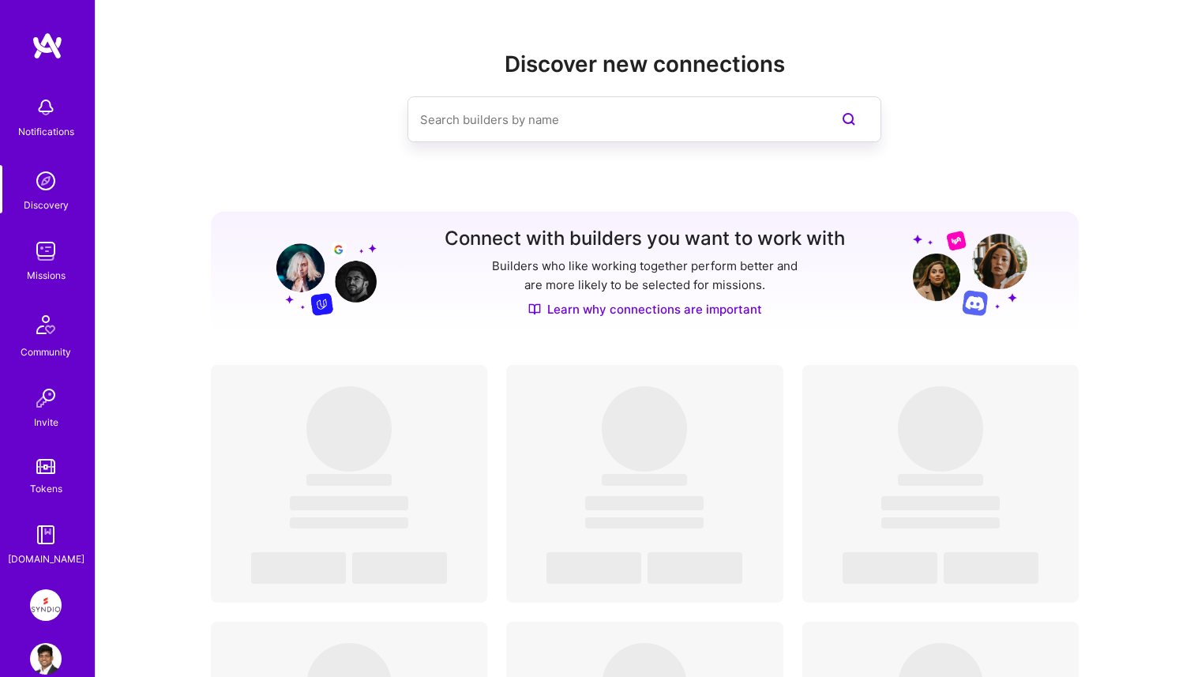  Describe the element at coordinates (644, 238) in the screenshot. I see `h3: Connect with builders you want to work with` at that location.